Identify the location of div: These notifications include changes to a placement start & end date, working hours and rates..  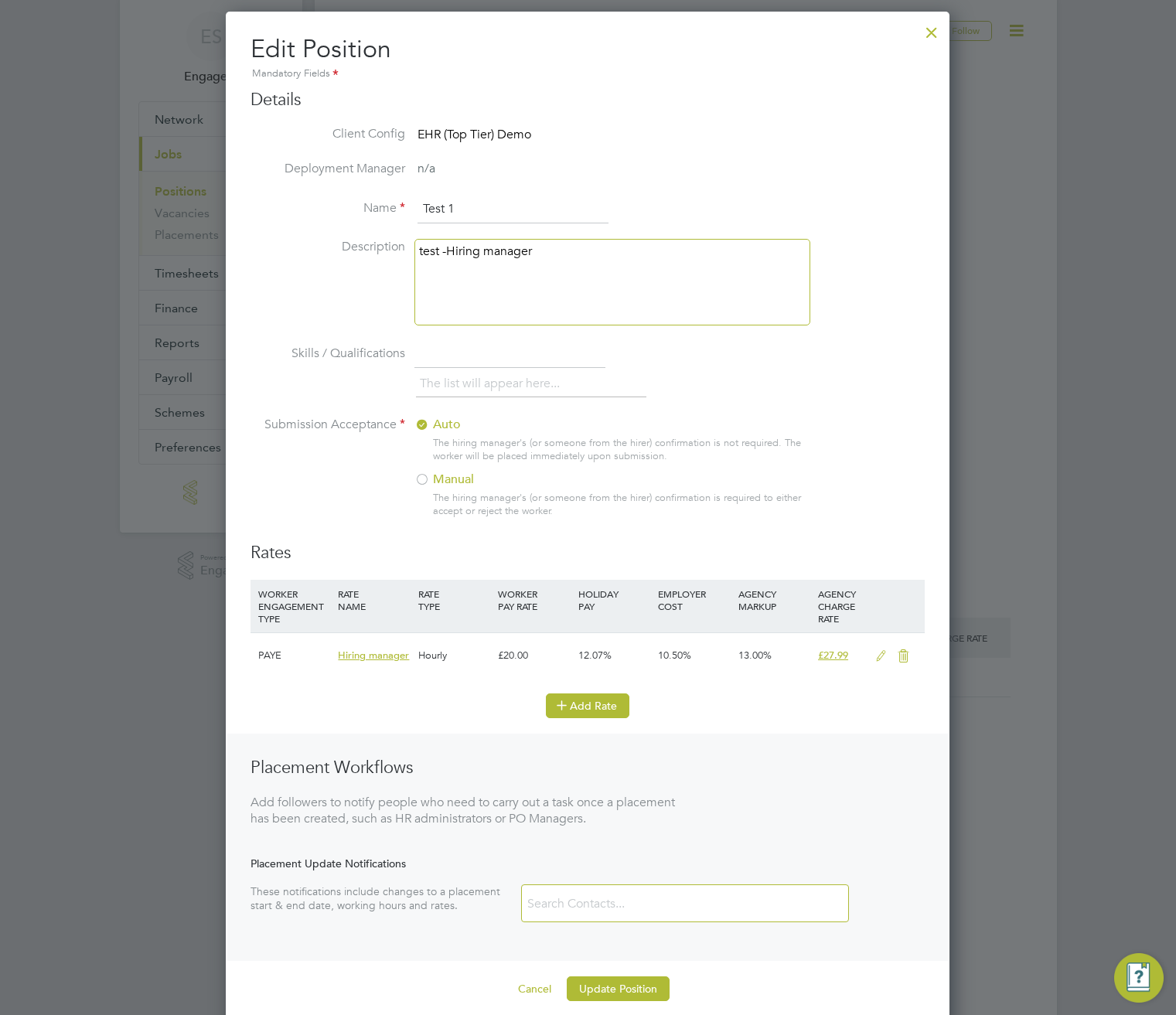
(385, 899).